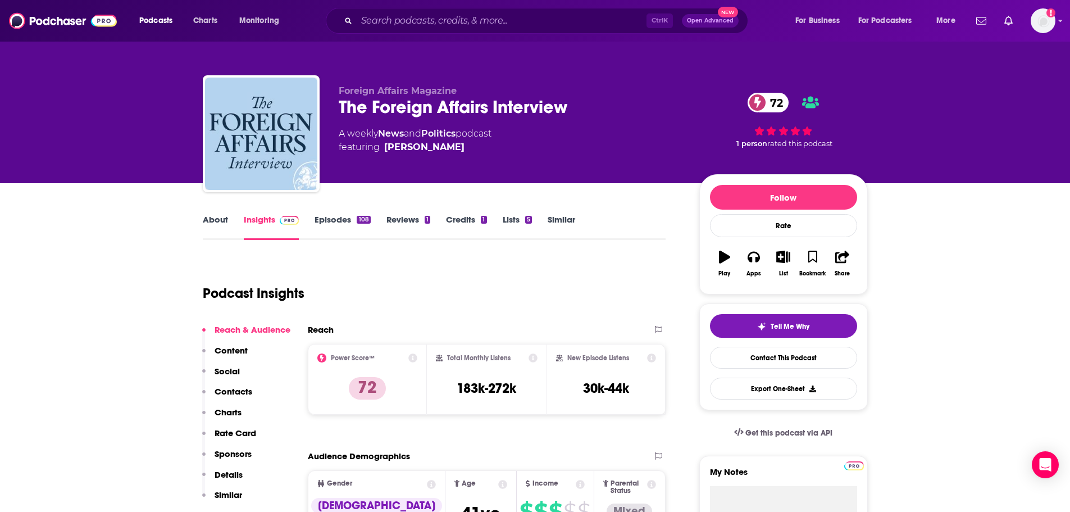 This screenshot has height=512, width=1070. Describe the element at coordinates (606, 388) in the screenshot. I see `h3: 30k-44k` at that location.